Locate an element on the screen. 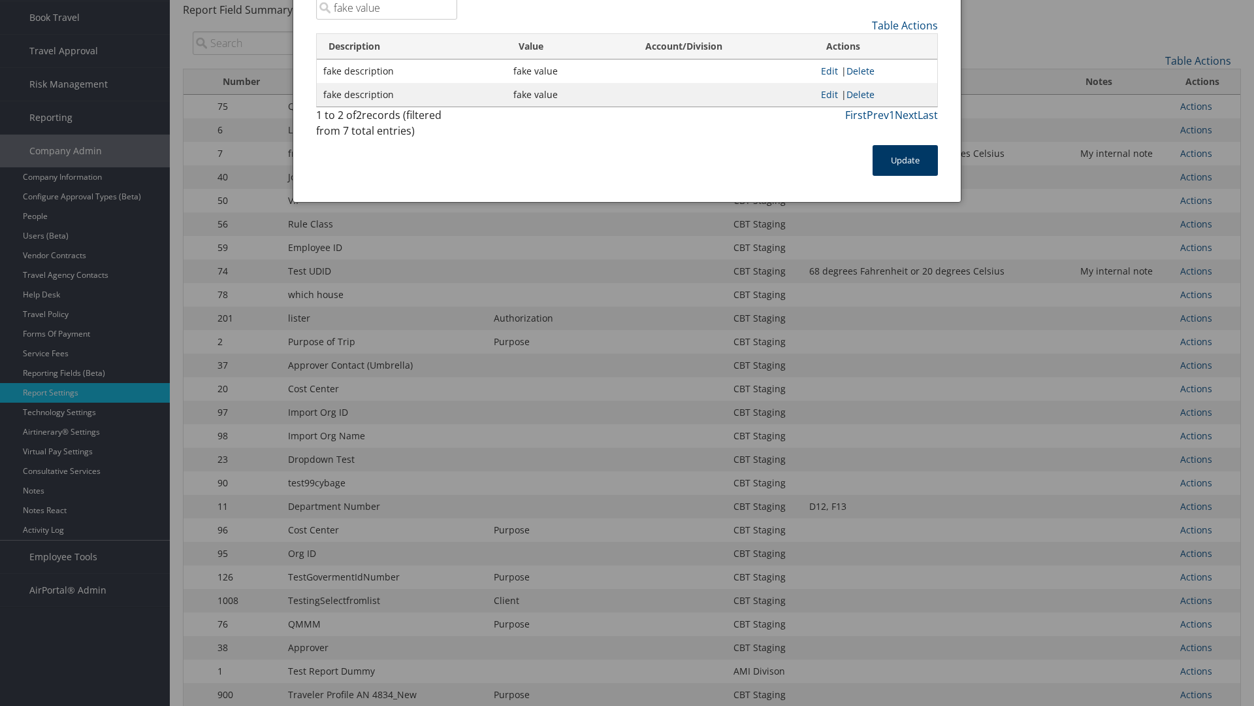  th: Description: activate to sort column descending is located at coordinates (412, 46).